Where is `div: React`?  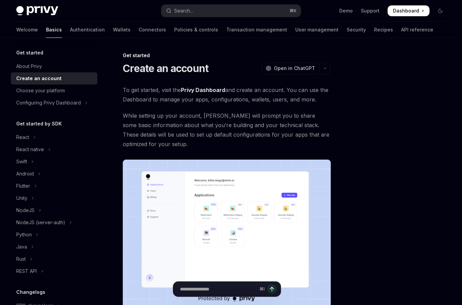 div: React is located at coordinates (23, 137).